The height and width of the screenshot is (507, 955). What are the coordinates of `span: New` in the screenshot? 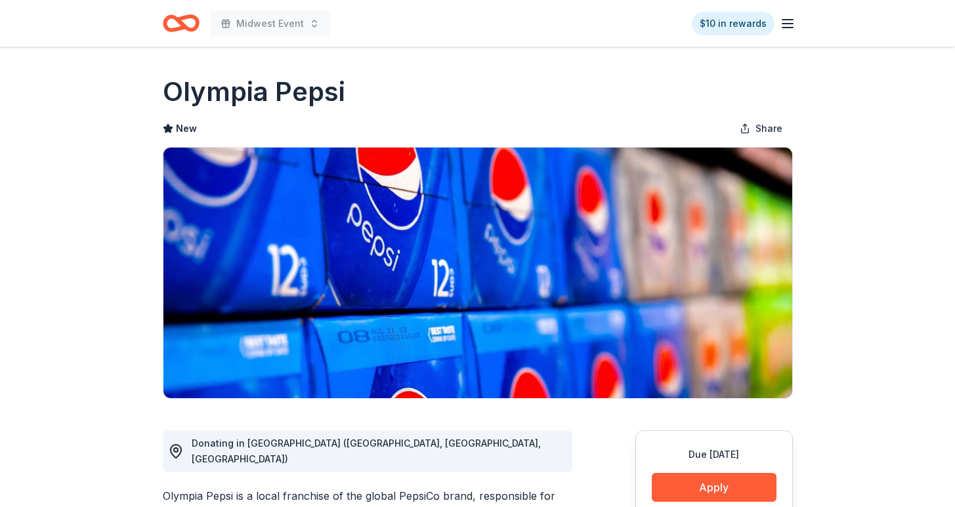 It's located at (186, 129).